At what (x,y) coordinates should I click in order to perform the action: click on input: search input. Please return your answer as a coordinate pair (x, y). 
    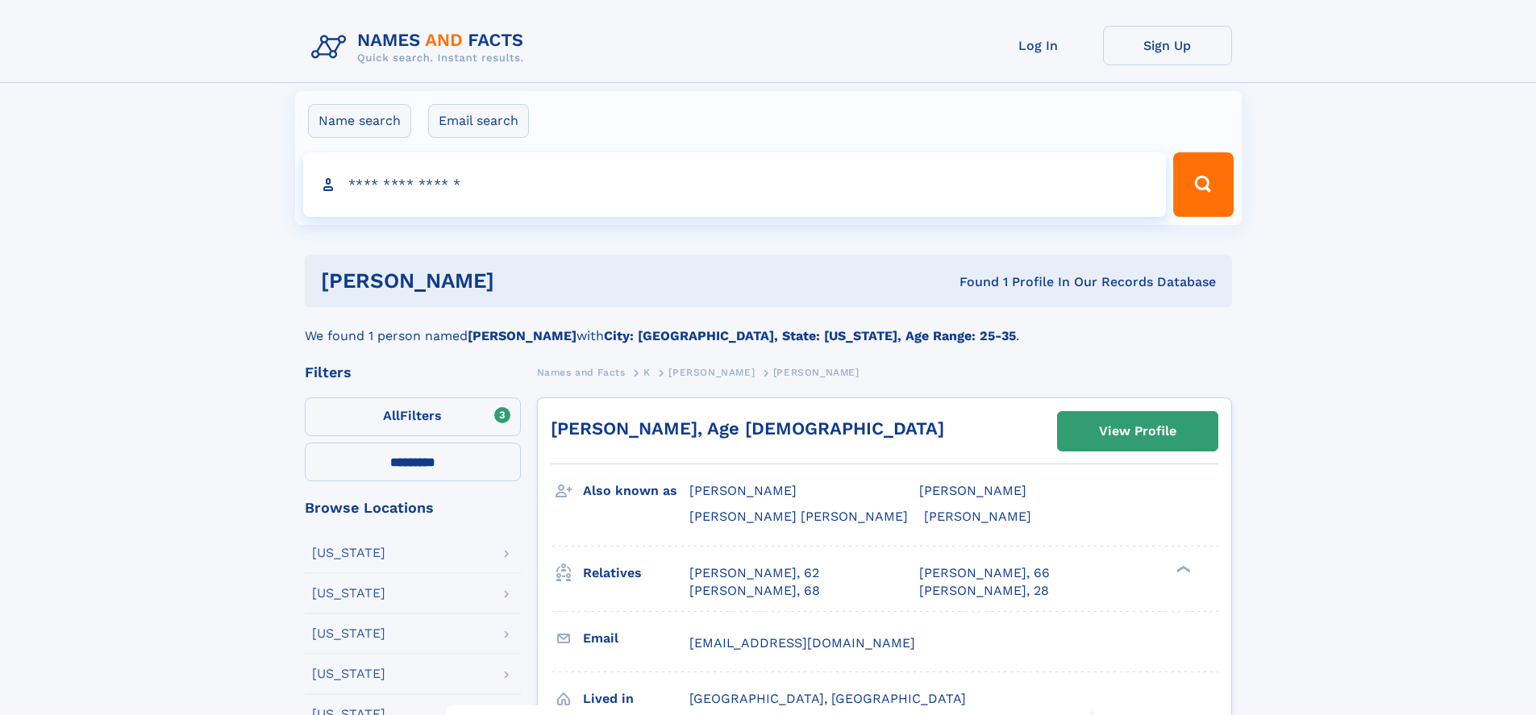
    Looking at the image, I should click on (735, 185).